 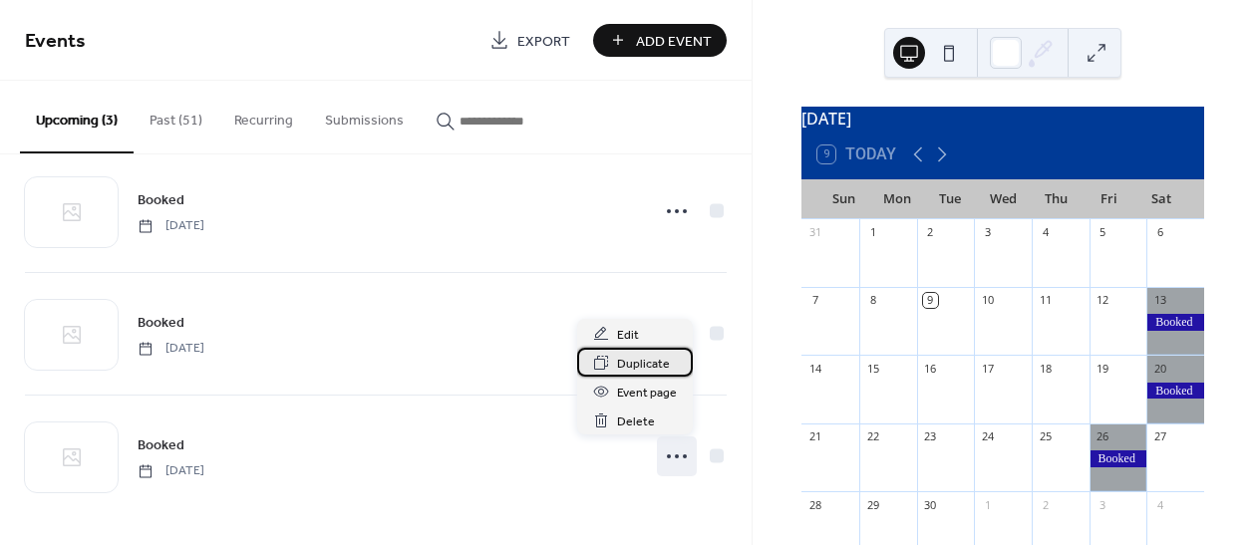 I want to click on a: Add Event, so click(x=660, y=40).